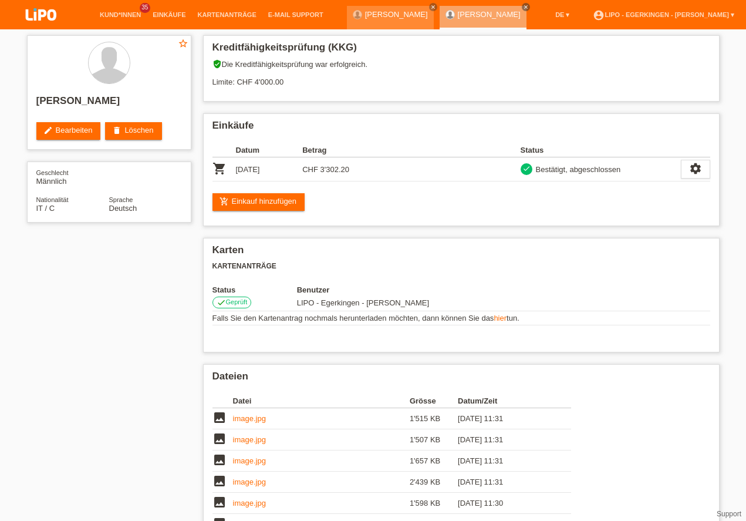 Image resolution: width=746 pixels, height=521 pixels. What do you see at coordinates (237, 302) in the screenshot?
I see `span: Geprüft` at bounding box center [237, 302].